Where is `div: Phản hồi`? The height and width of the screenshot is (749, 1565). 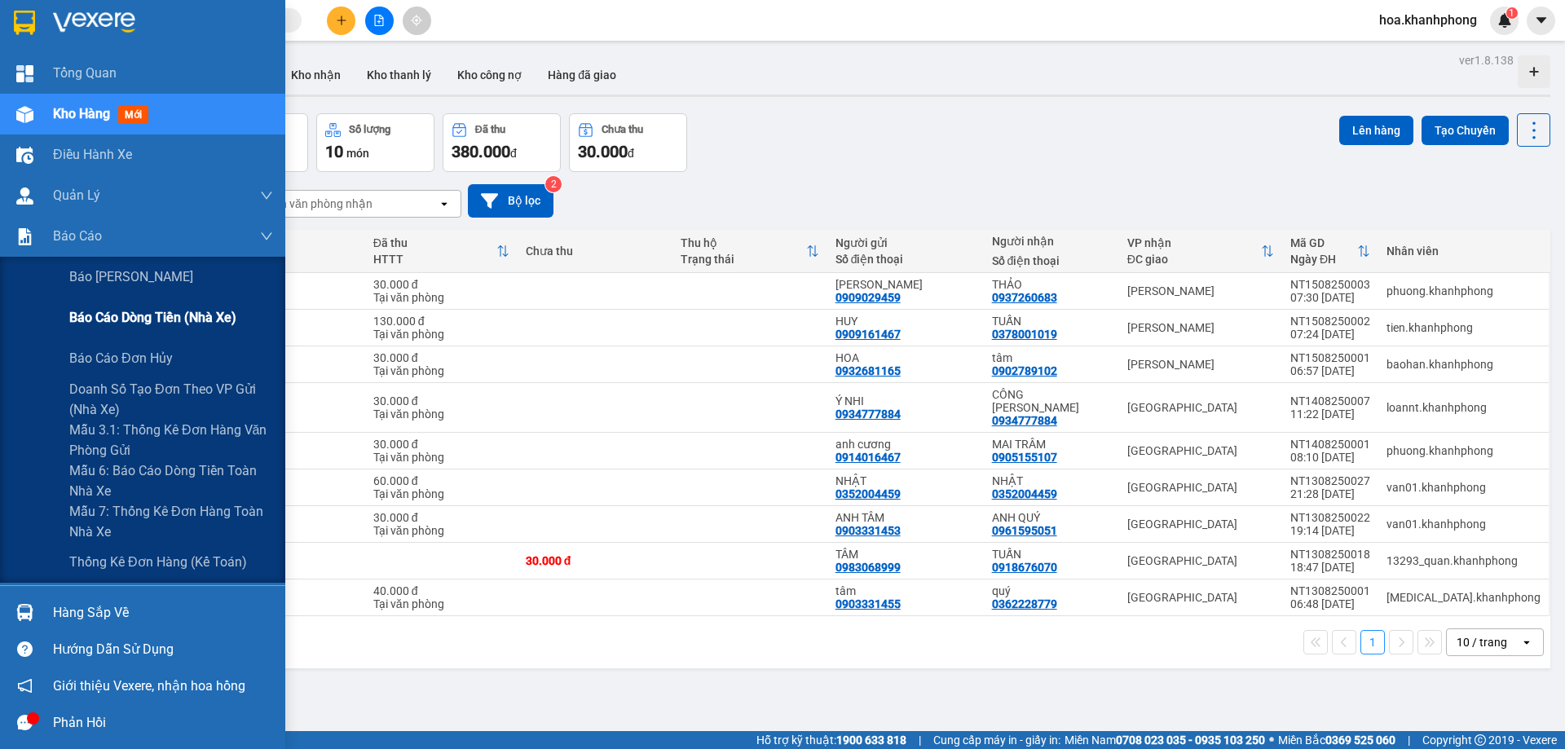
div: Phản hồi is located at coordinates (163, 723).